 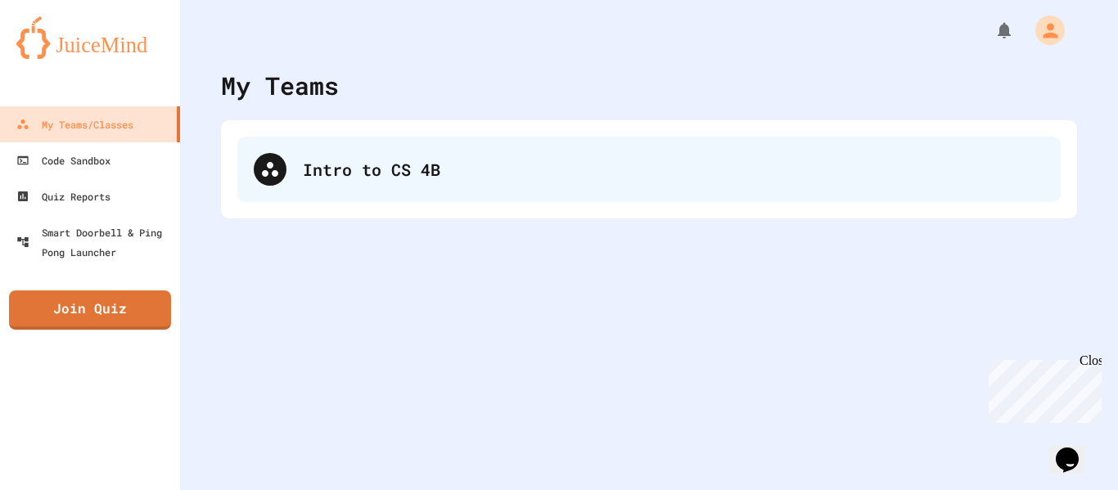 I want to click on div: My Notifications, so click(x=991, y=30).